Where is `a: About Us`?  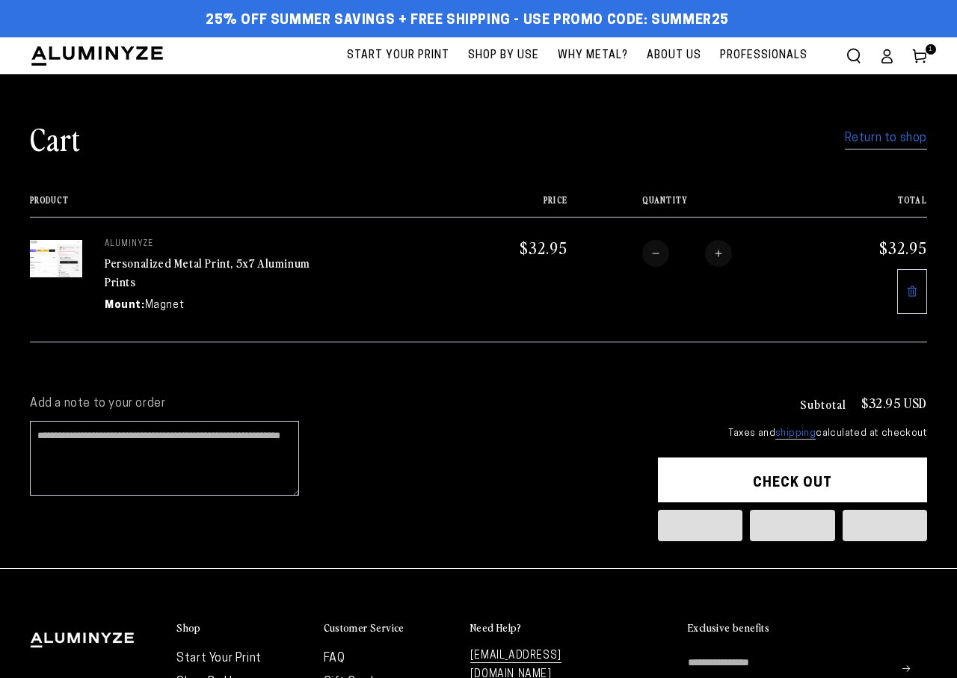
a: About Us is located at coordinates (674, 55).